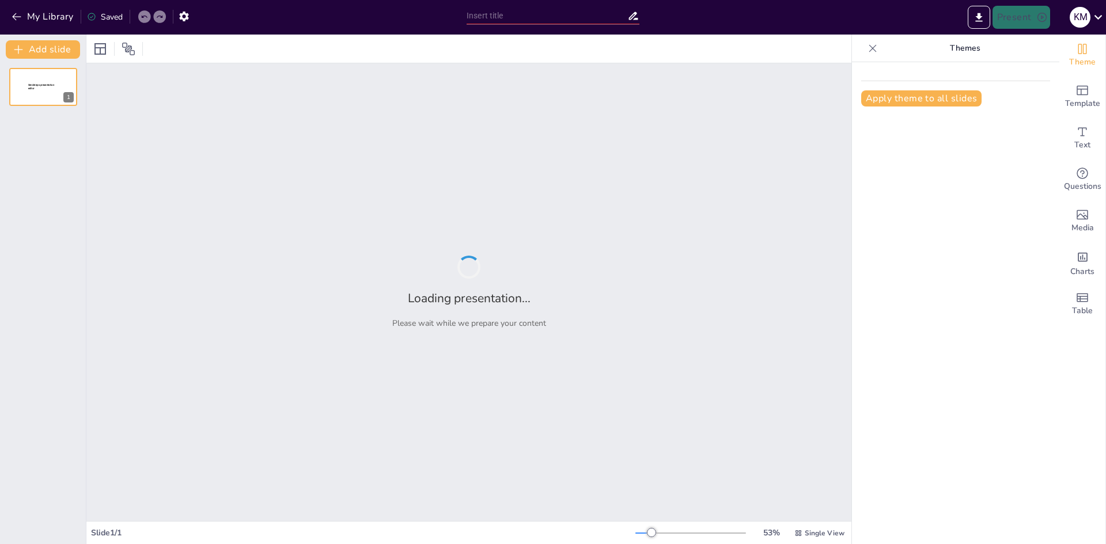  I want to click on span: Text, so click(1082, 145).